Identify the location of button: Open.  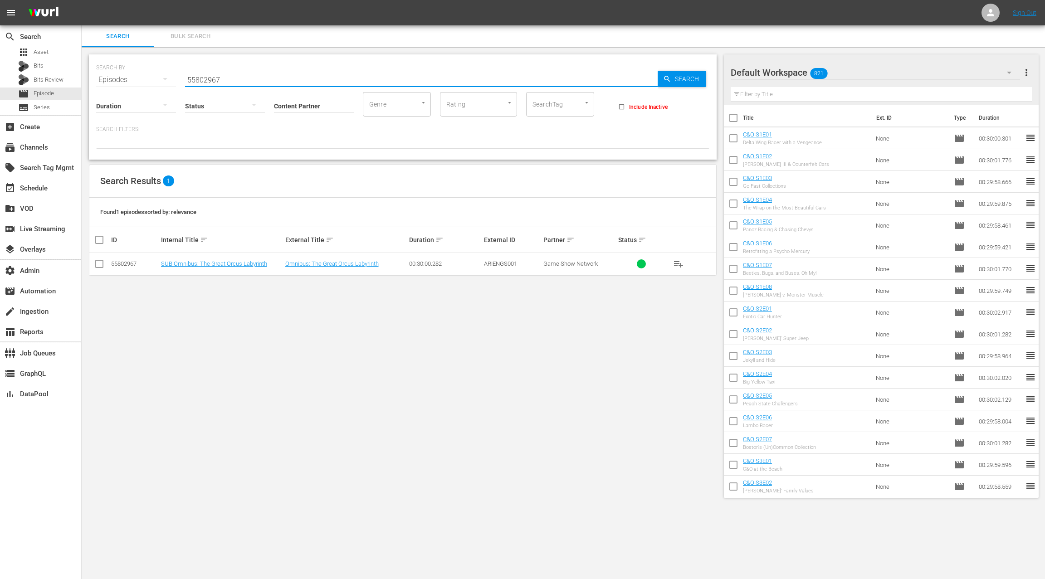
(587, 103).